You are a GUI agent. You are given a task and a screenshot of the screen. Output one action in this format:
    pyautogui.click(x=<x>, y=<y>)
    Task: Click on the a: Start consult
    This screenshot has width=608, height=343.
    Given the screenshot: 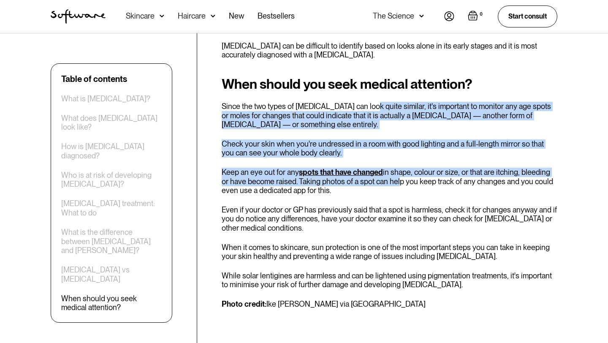 What is the action you would take?
    pyautogui.click(x=527, y=16)
    